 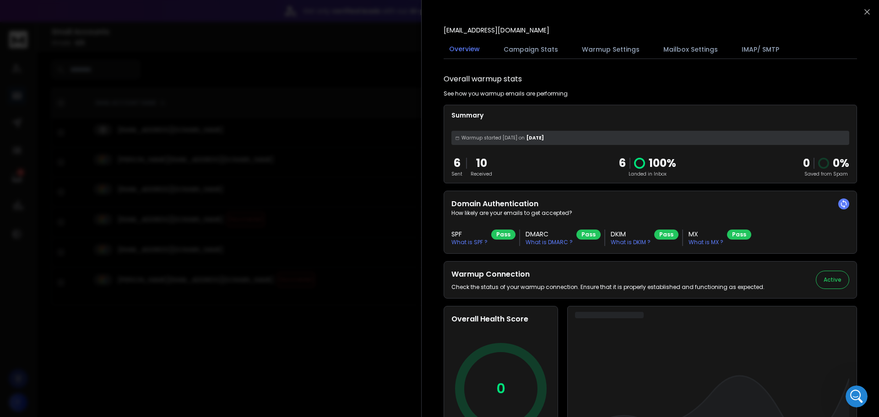 I want to click on p: Saved from Spam, so click(x=826, y=174).